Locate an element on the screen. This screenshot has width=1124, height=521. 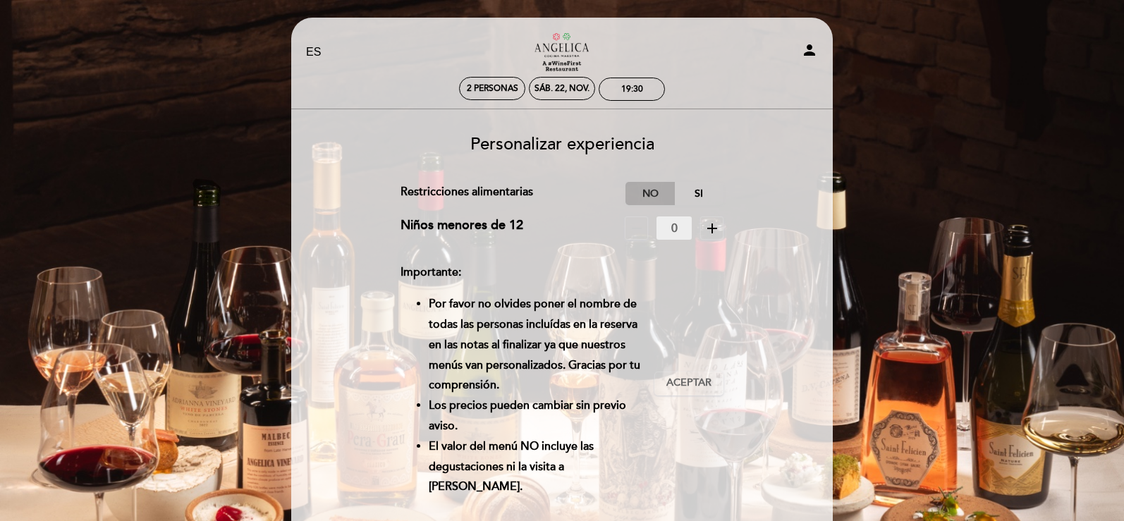
div: 19:30 is located at coordinates (632, 89).